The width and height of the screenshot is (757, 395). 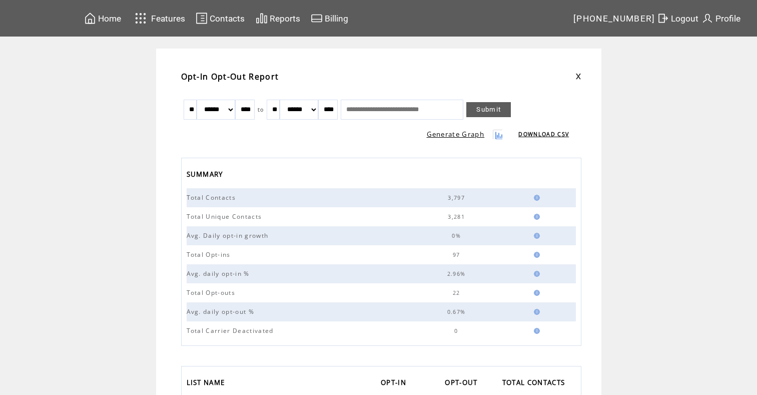 I want to click on a: Features, so click(x=159, y=18).